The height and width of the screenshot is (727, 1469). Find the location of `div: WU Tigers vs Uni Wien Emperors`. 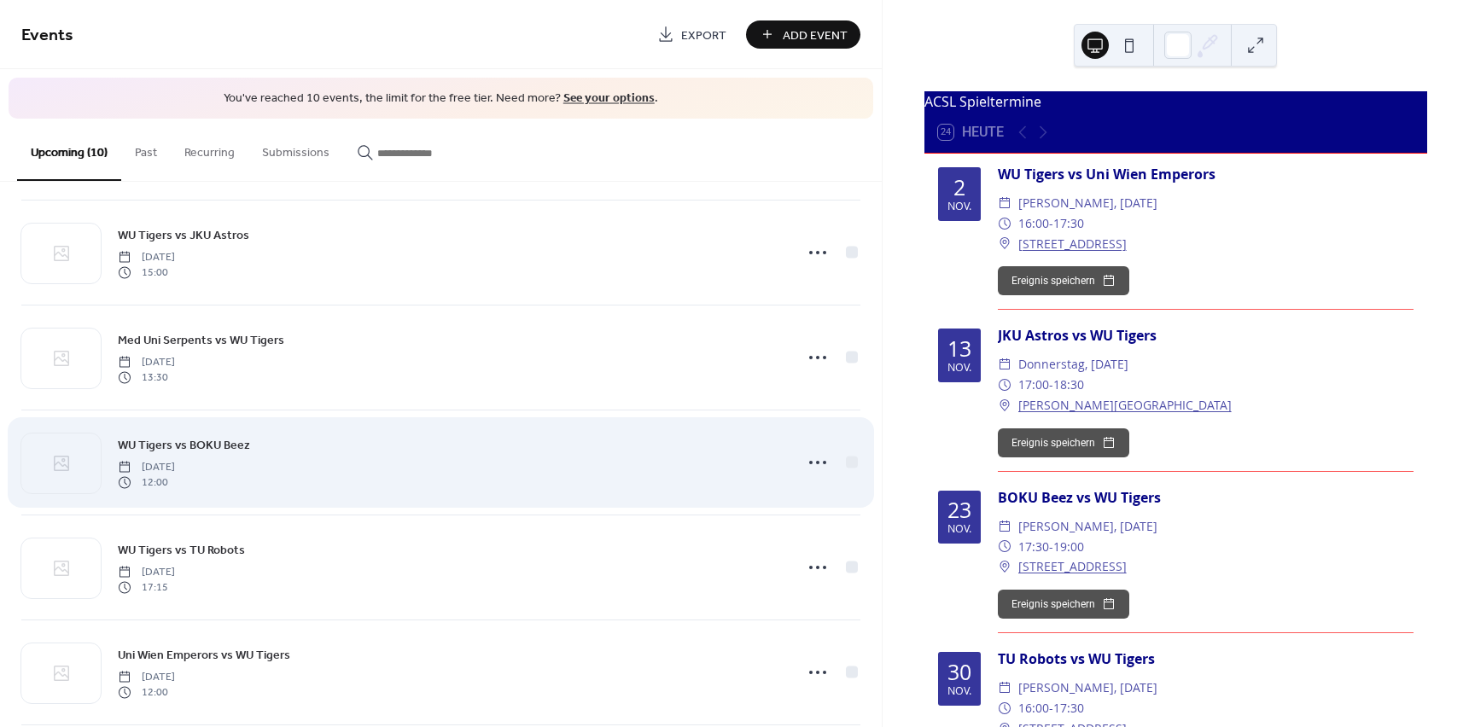

div: WU Tigers vs Uni Wien Emperors is located at coordinates (1206, 174).